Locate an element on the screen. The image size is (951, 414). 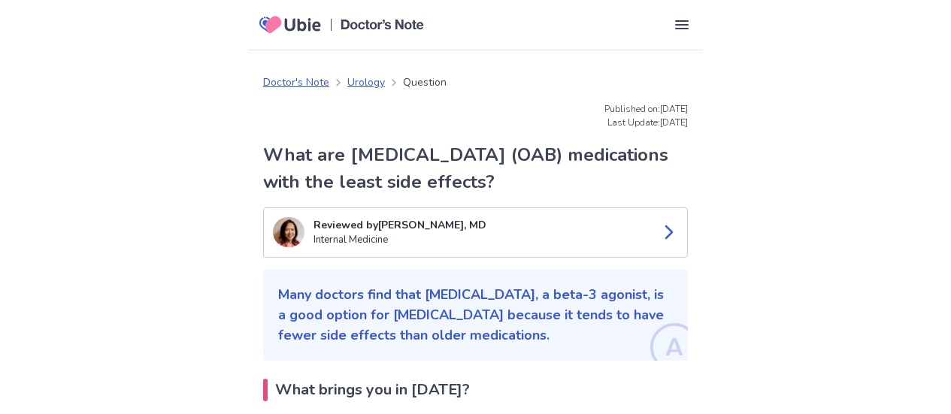
a: Urology is located at coordinates (366, 82).